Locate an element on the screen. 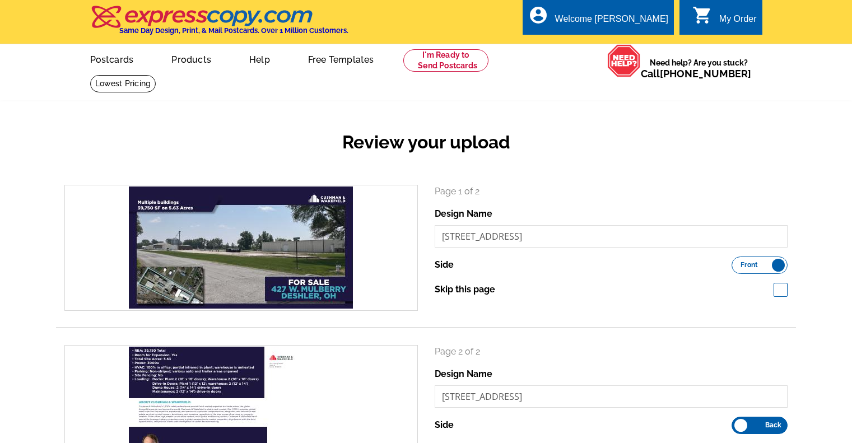 Image resolution: width=852 pixels, height=443 pixels. span: Call is located at coordinates (696, 73).